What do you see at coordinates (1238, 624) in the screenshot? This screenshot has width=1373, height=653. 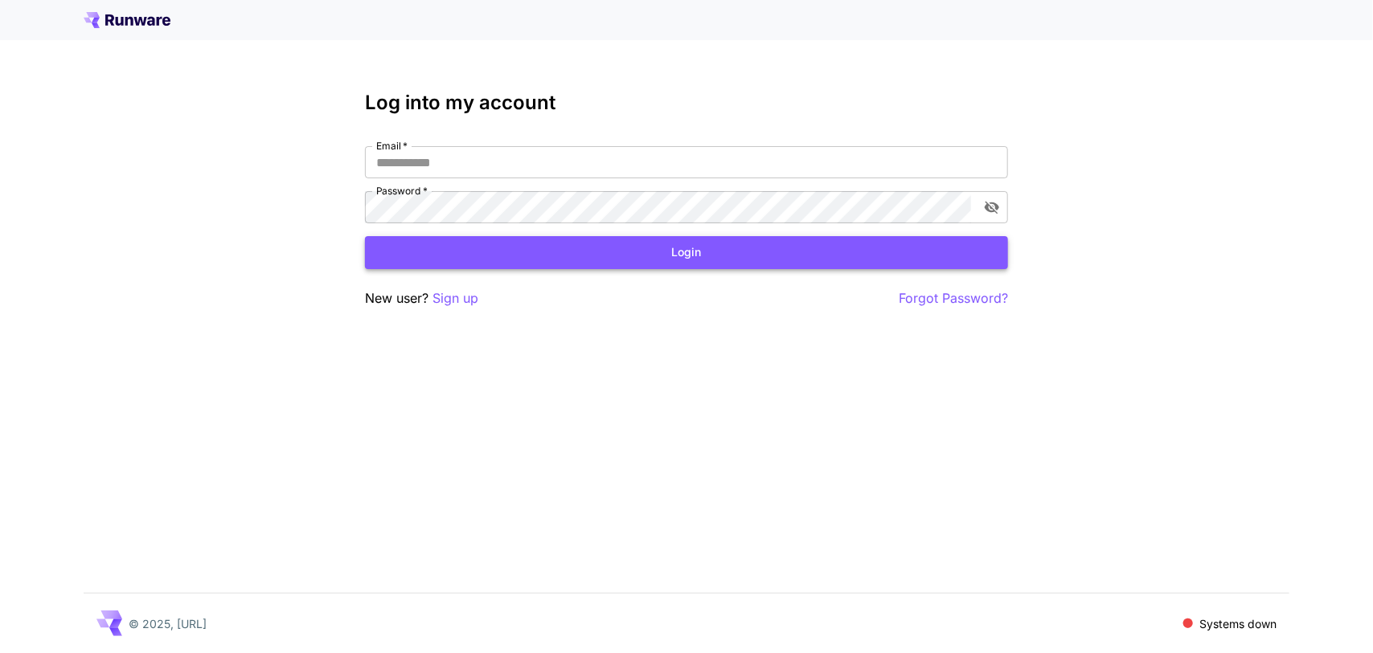 I see `p: Systems down` at bounding box center [1238, 624].